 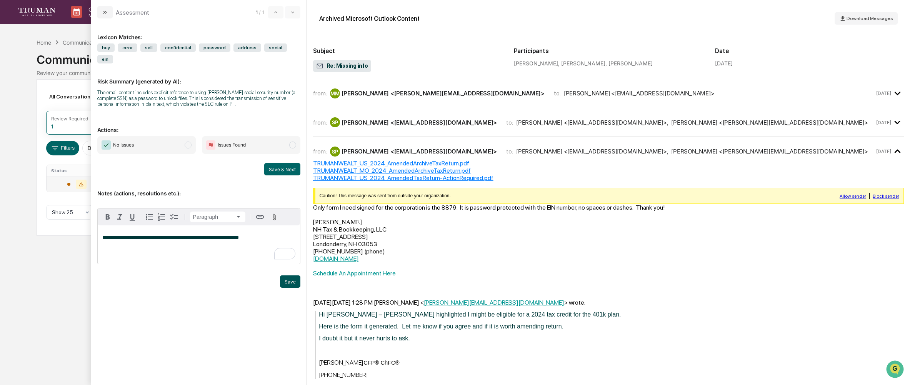 I want to click on div: All Conversations, so click(x=75, y=96).